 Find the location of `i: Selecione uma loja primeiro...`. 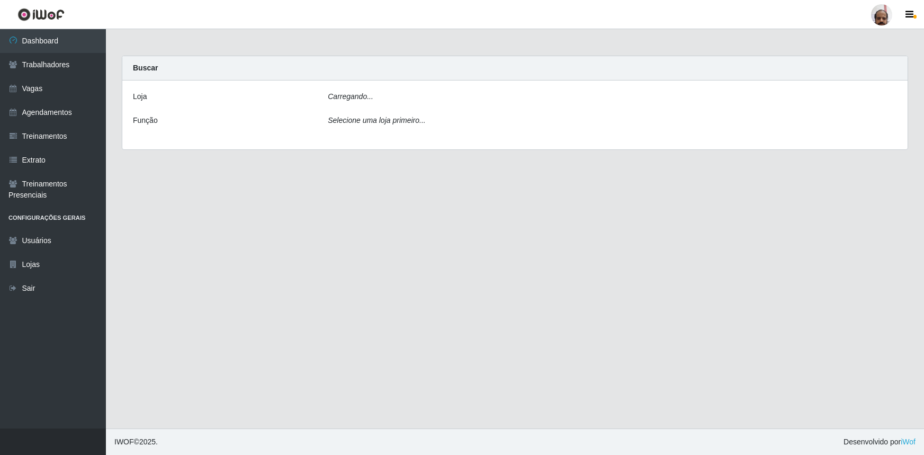

i: Selecione uma loja primeiro... is located at coordinates (377, 120).